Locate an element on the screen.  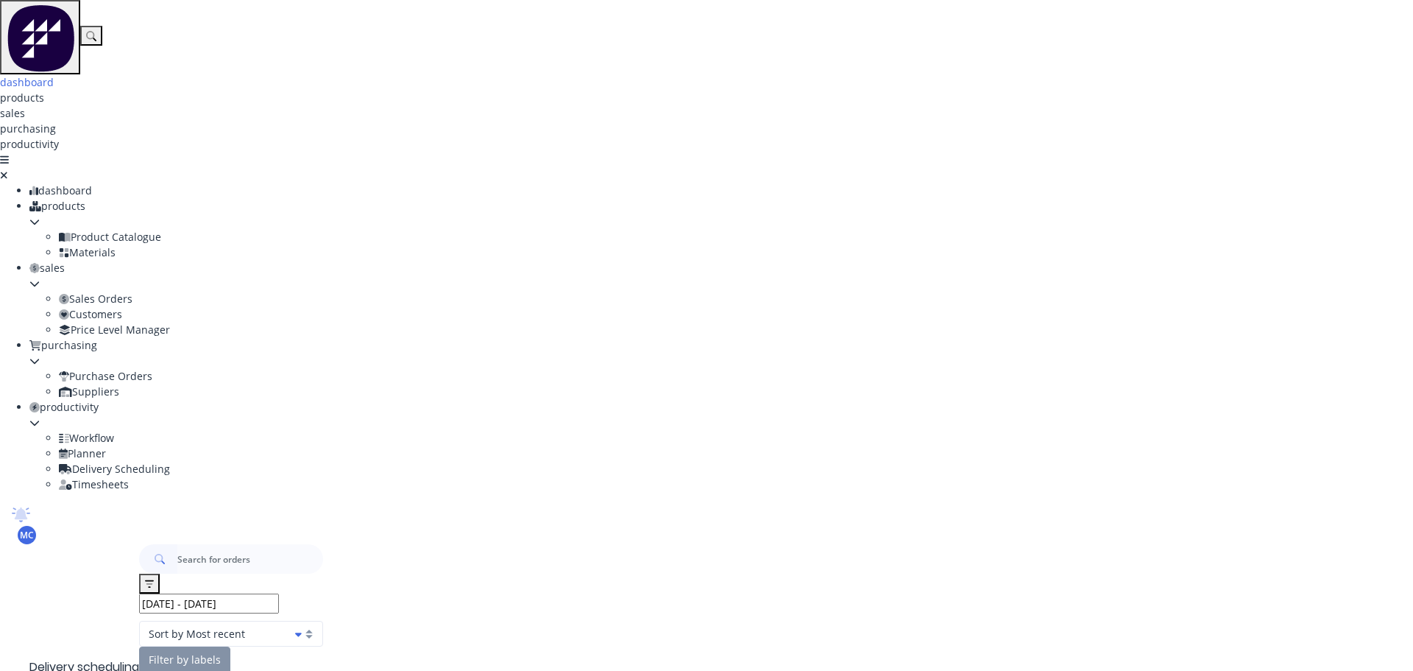
div: productivity is located at coordinates (715, 406).